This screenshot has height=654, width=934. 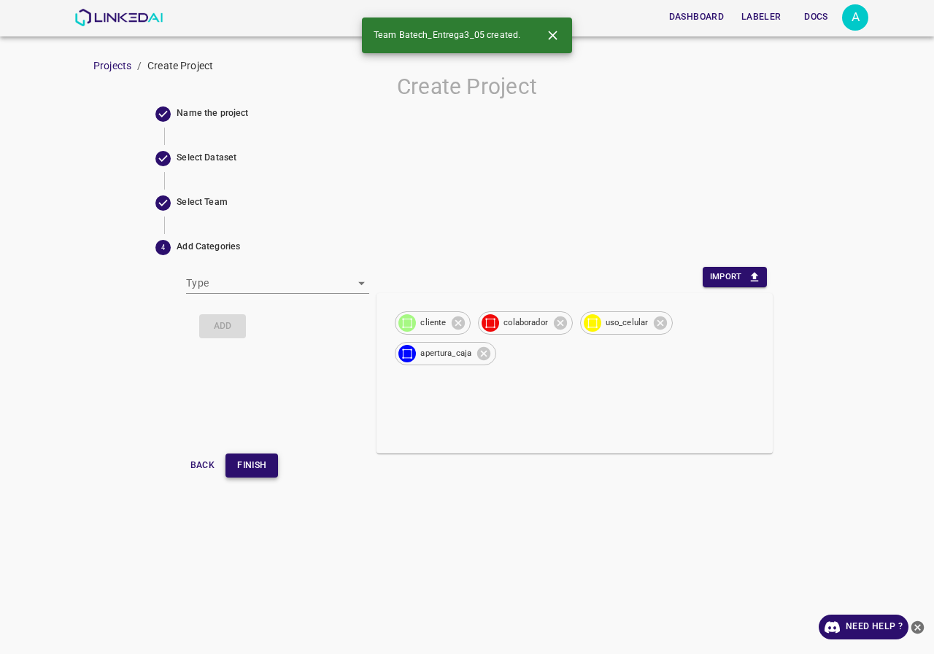 I want to click on p: Create Project, so click(x=180, y=66).